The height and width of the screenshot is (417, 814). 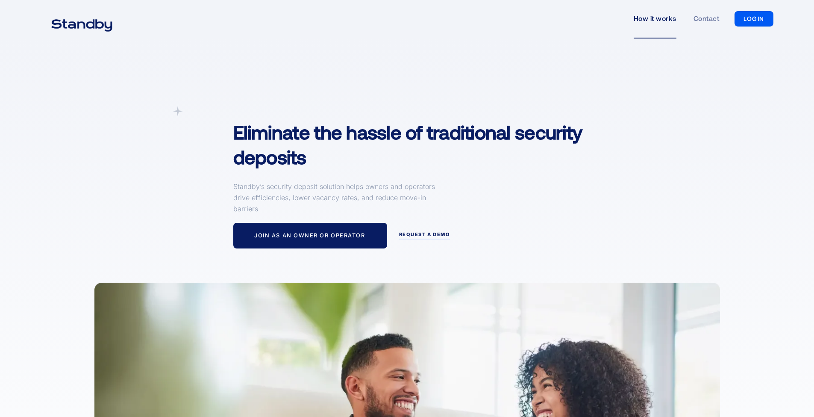 What do you see at coordinates (336, 197) in the screenshot?
I see `p: Standby’s security deposit solution helps owners and operators drive efficiencies, lower vacancy ...` at bounding box center [336, 197].